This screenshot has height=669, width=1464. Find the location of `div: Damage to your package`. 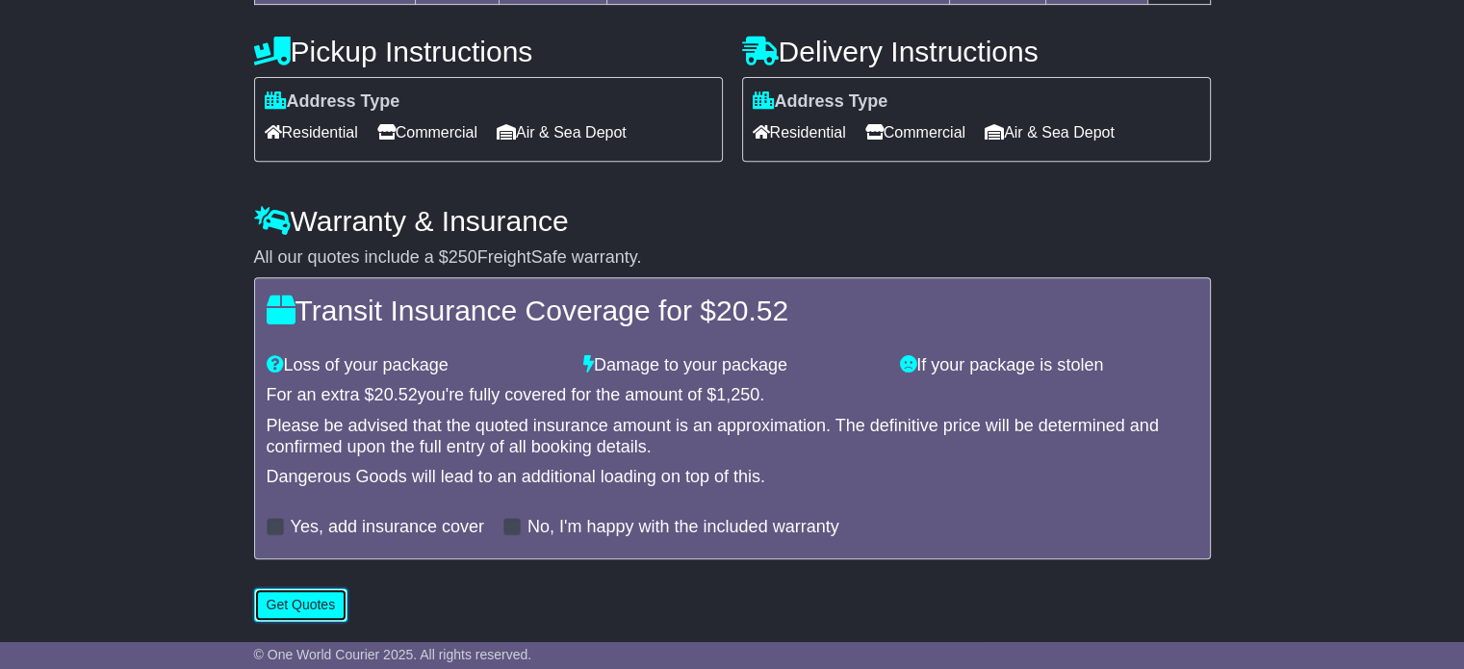

div: Damage to your package is located at coordinates (732, 366).